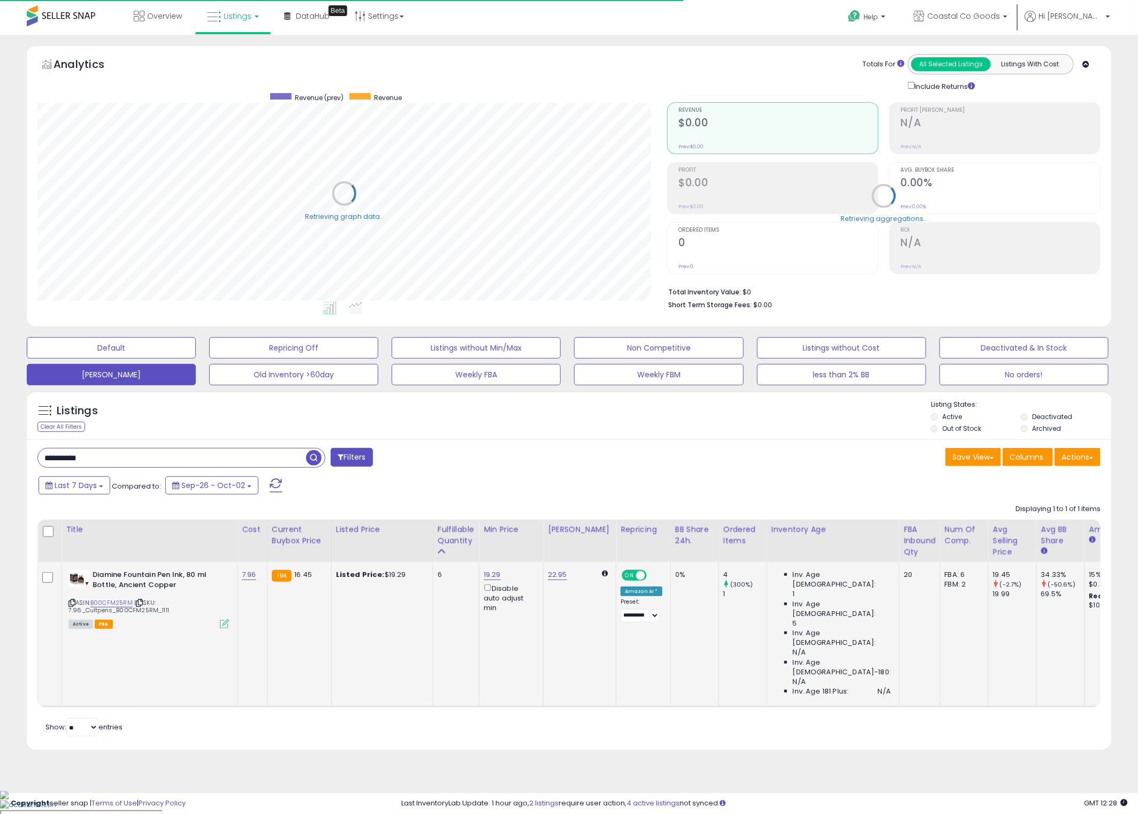 The width and height of the screenshot is (1138, 814). Describe the element at coordinates (111, 348) in the screenshot. I see `button: Default` at that location.